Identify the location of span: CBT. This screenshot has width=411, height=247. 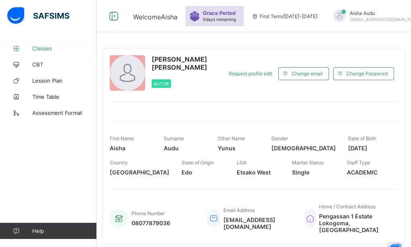
(65, 65).